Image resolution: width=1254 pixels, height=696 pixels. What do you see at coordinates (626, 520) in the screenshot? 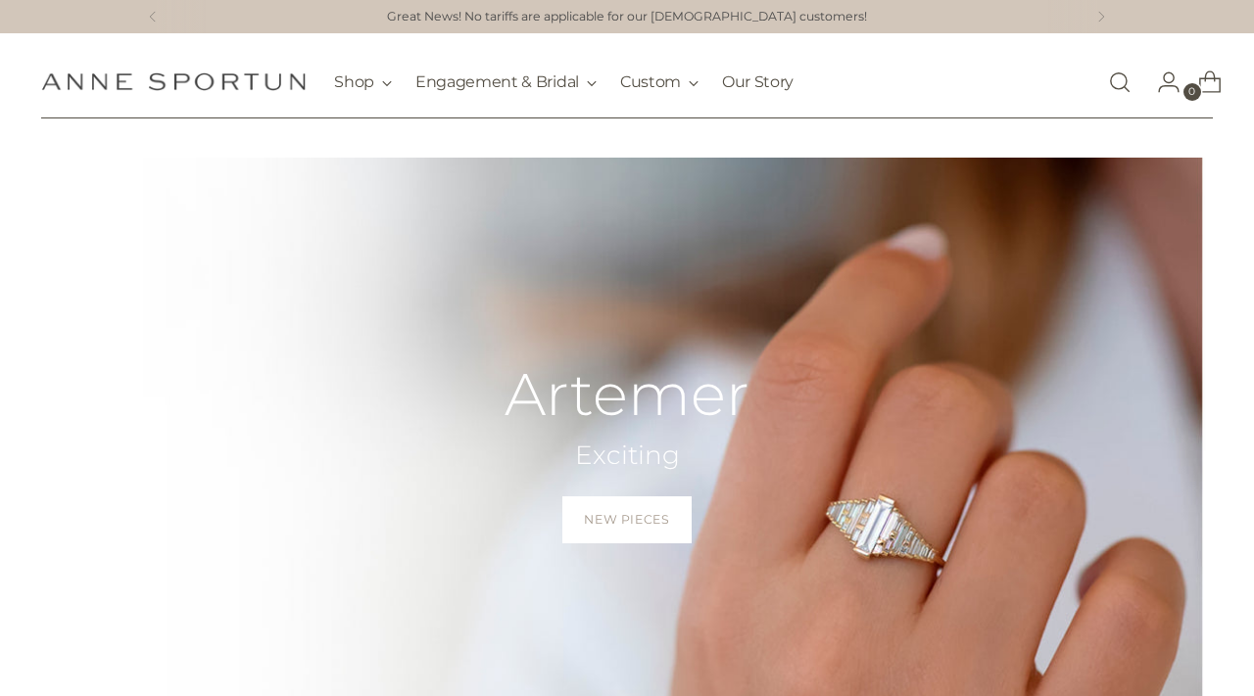
I see `a: New Pieces` at bounding box center [626, 520].